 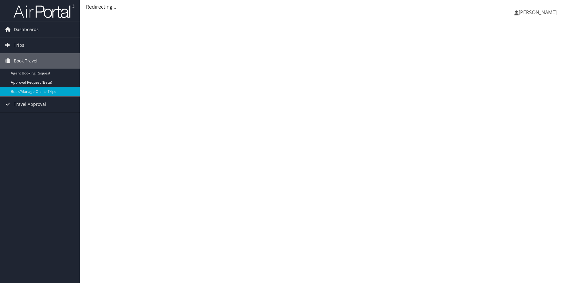 What do you see at coordinates (26, 29) in the screenshot?
I see `span: Dashboards` at bounding box center [26, 29].